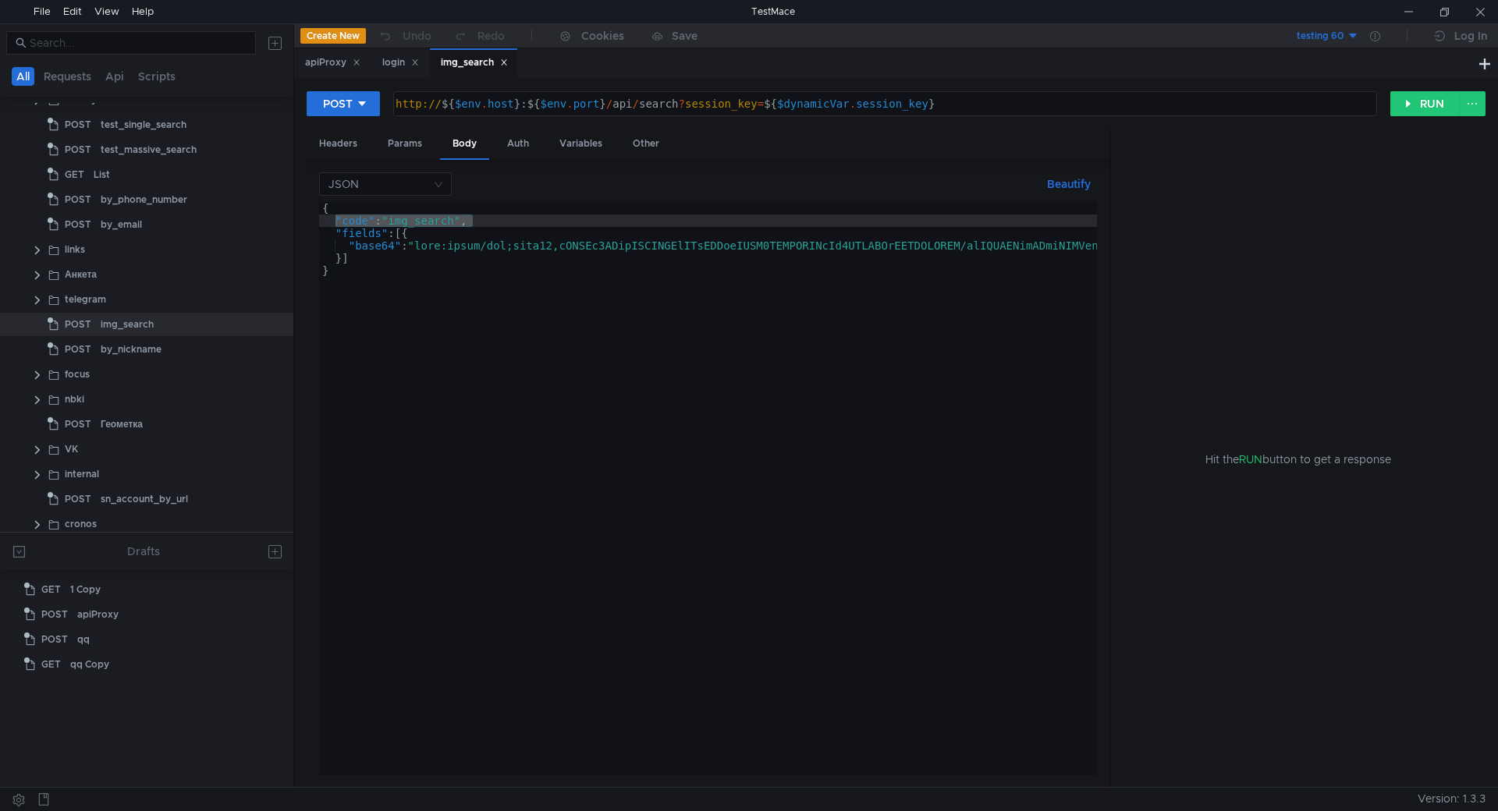  Describe the element at coordinates (1069, 184) in the screenshot. I see `button: Beautify` at that location.